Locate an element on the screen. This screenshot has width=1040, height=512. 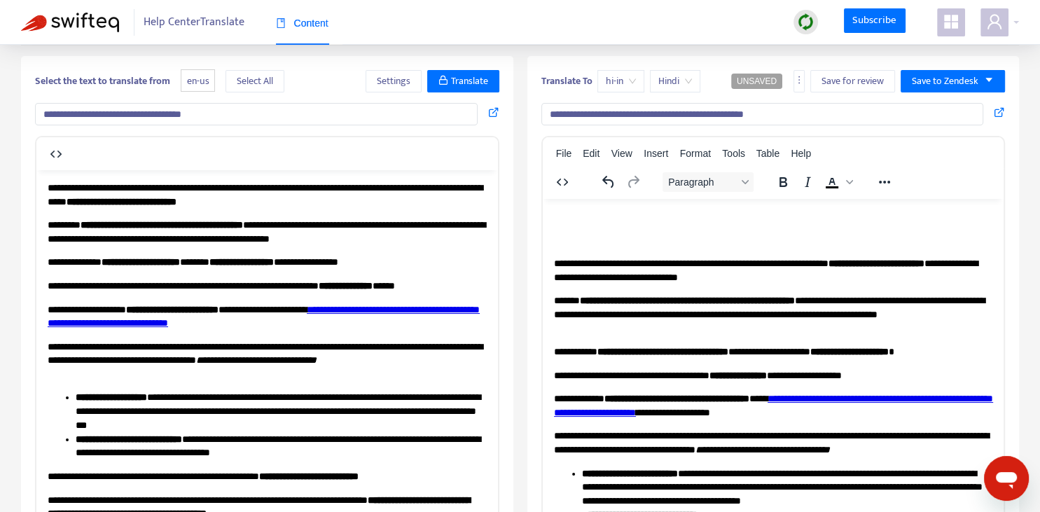
a: Subscribe is located at coordinates (875, 21).